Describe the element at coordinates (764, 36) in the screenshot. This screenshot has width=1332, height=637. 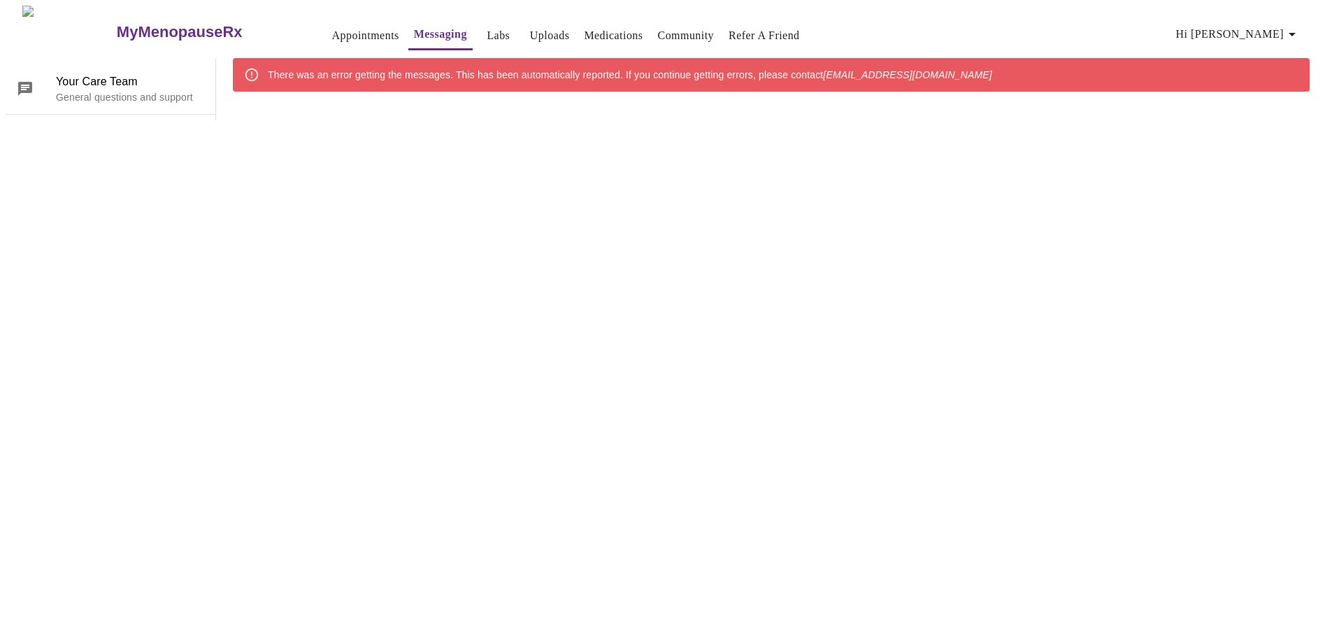
I see `a: Refer a Friend` at that location.